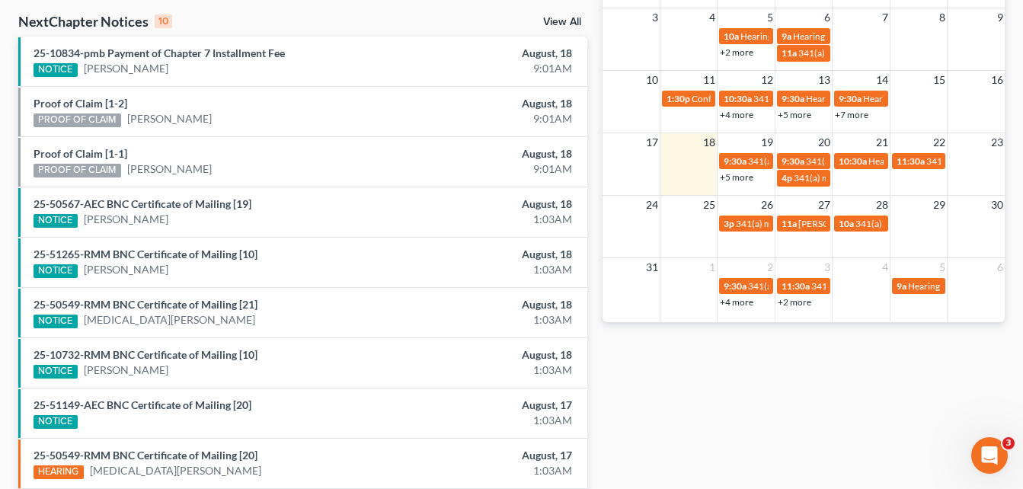 This screenshot has height=489, width=1023. Describe the element at coordinates (80, 103) in the screenshot. I see `a: Proof of Claim [1-2]` at that location.